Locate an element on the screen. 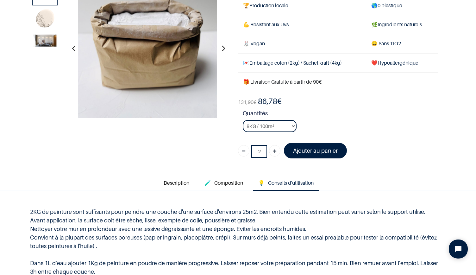  font: 🎁 Livraison Gratuite à partir de 90€ is located at coordinates (282, 82).